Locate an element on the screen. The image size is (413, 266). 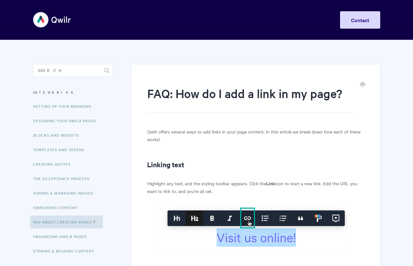
h1: FAQ: How do I add a link in my page? is located at coordinates (250, 99).